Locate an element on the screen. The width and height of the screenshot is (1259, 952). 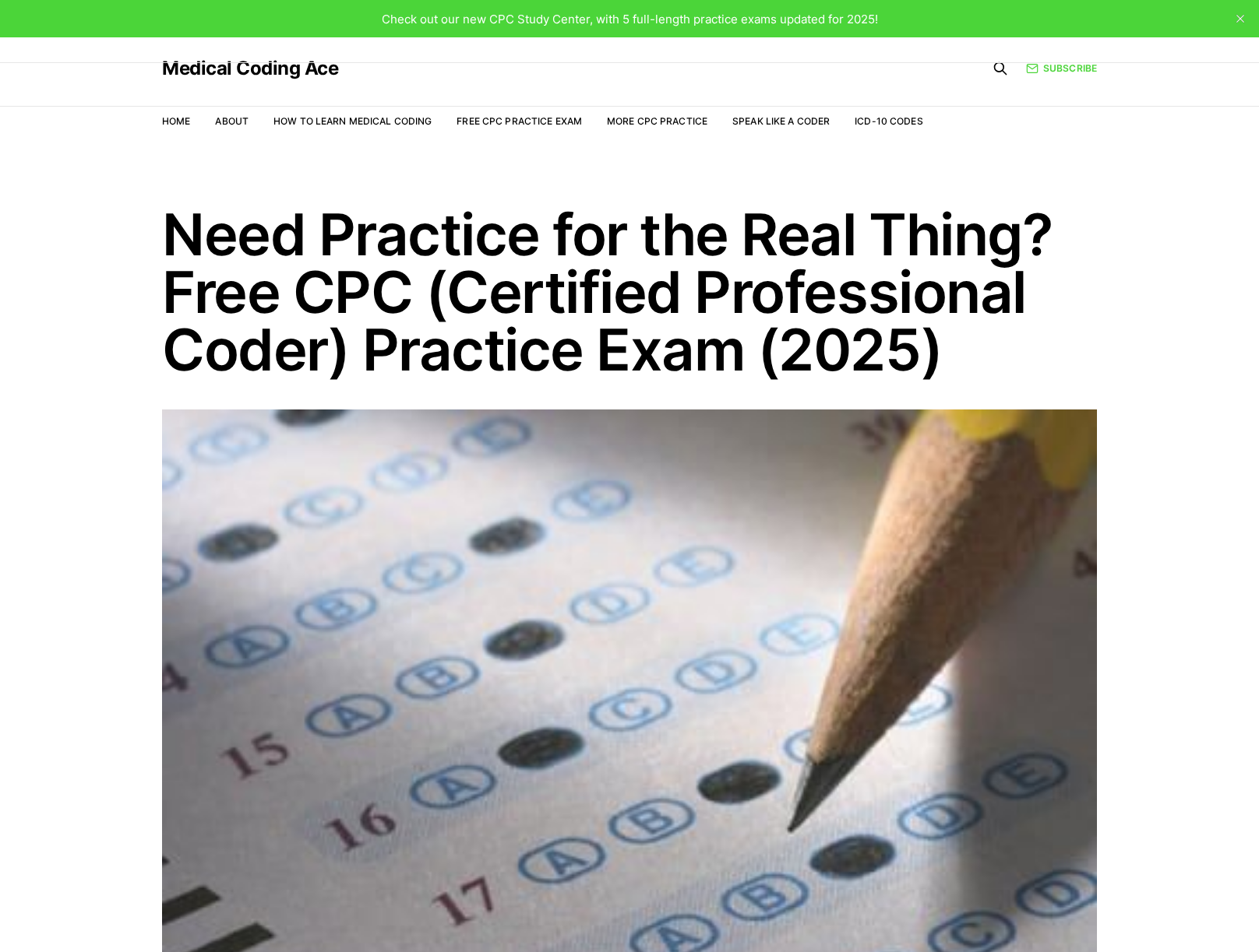
a: Speak Like a Coder is located at coordinates (780, 120).